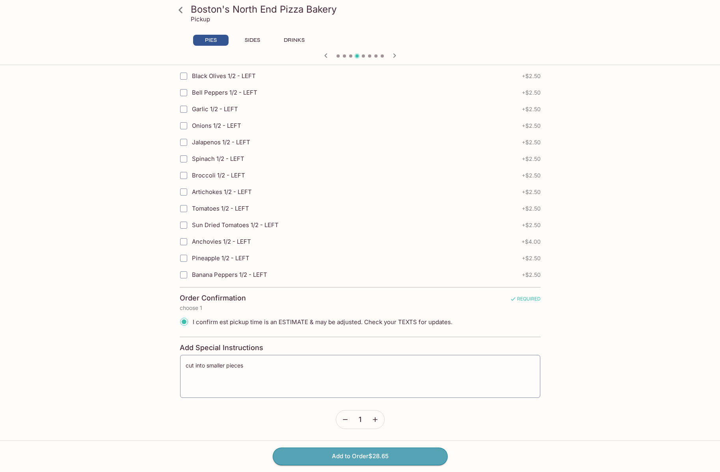  What do you see at coordinates (211, 40) in the screenshot?
I see `button: PIES` at bounding box center [211, 40].